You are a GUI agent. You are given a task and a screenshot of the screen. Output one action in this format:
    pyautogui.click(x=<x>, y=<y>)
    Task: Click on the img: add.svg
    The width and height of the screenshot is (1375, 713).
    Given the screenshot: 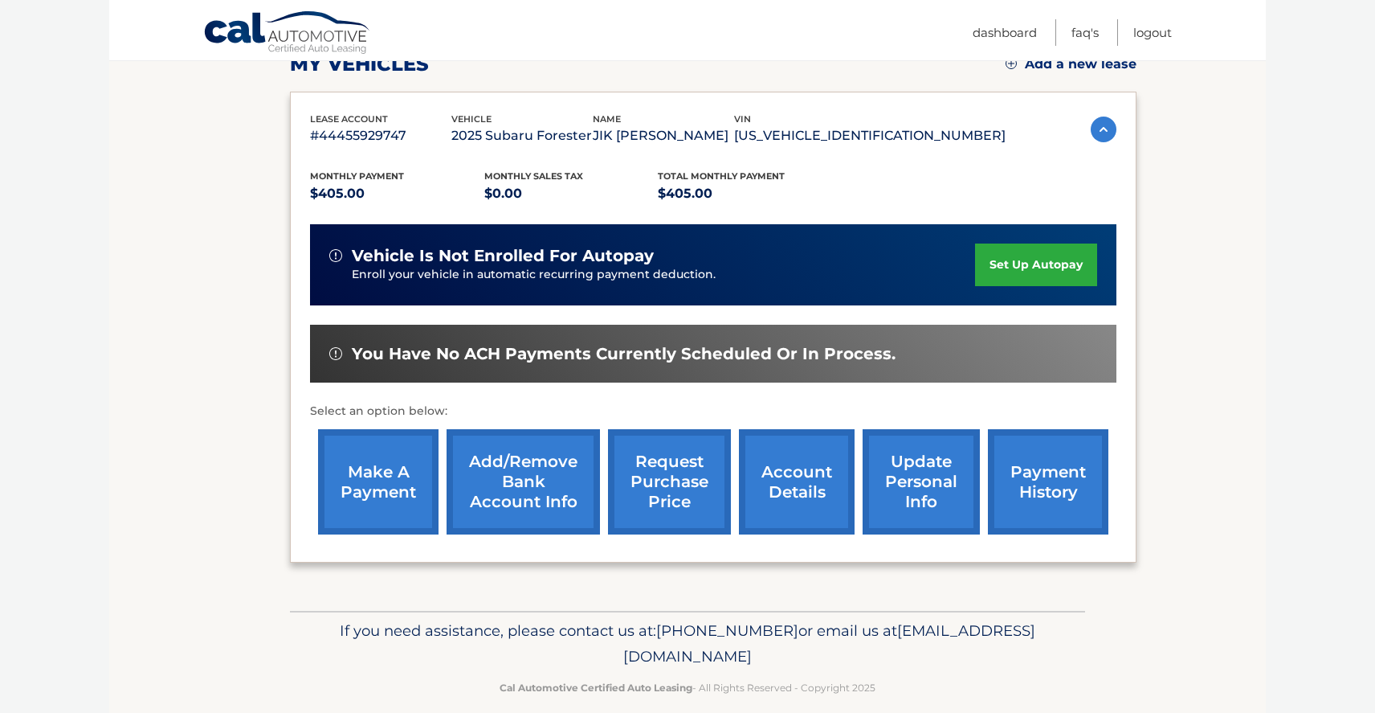 What is the action you would take?
    pyautogui.click(x=1011, y=63)
    